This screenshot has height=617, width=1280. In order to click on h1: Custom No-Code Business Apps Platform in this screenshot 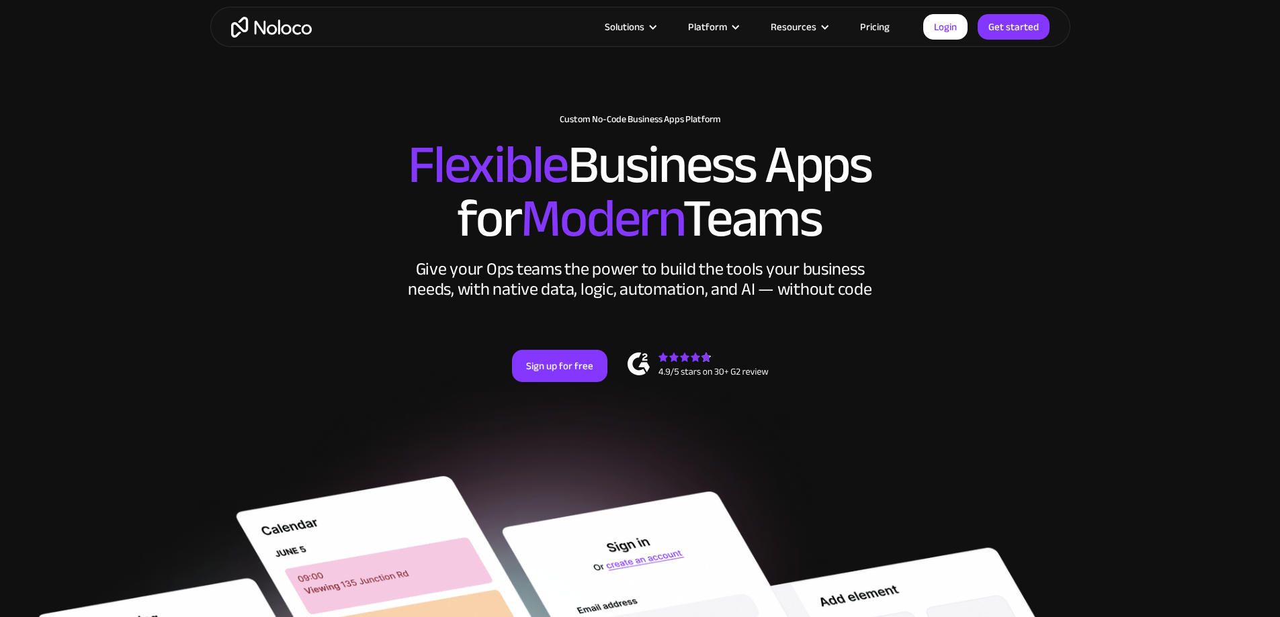, I will do `click(640, 120)`.